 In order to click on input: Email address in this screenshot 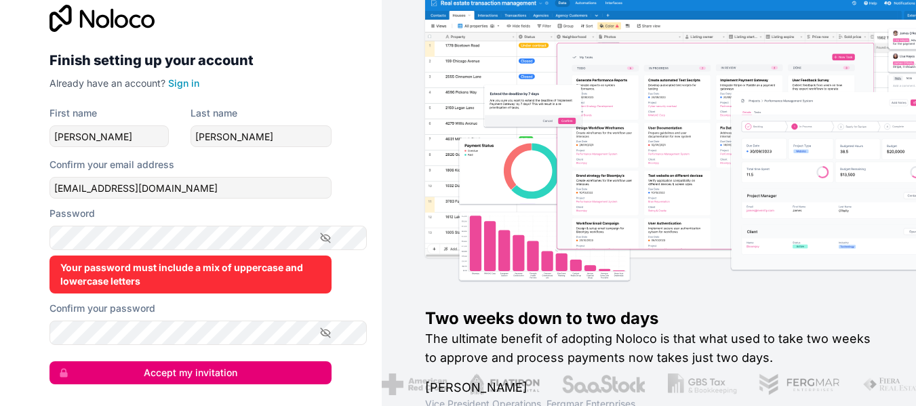, I will do `click(190, 188)`.